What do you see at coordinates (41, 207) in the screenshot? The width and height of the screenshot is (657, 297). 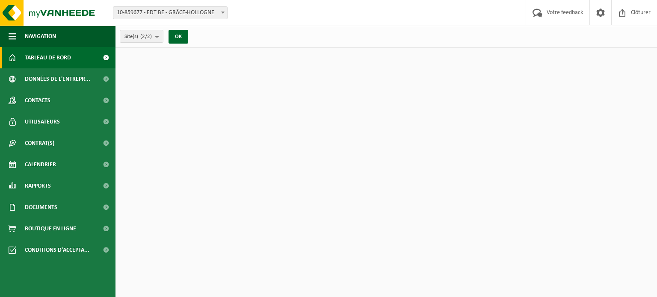 I see `span: Documents` at bounding box center [41, 207].